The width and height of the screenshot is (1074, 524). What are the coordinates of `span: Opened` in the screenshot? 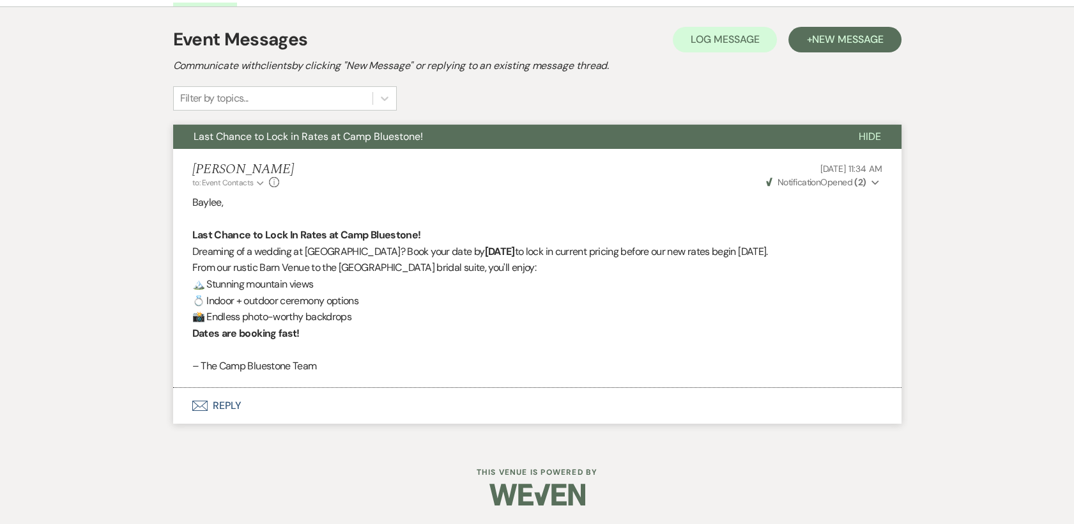 It's located at (816, 182).